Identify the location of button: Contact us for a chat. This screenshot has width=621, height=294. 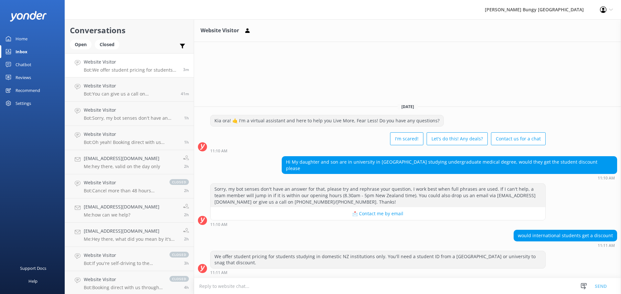
(518, 139).